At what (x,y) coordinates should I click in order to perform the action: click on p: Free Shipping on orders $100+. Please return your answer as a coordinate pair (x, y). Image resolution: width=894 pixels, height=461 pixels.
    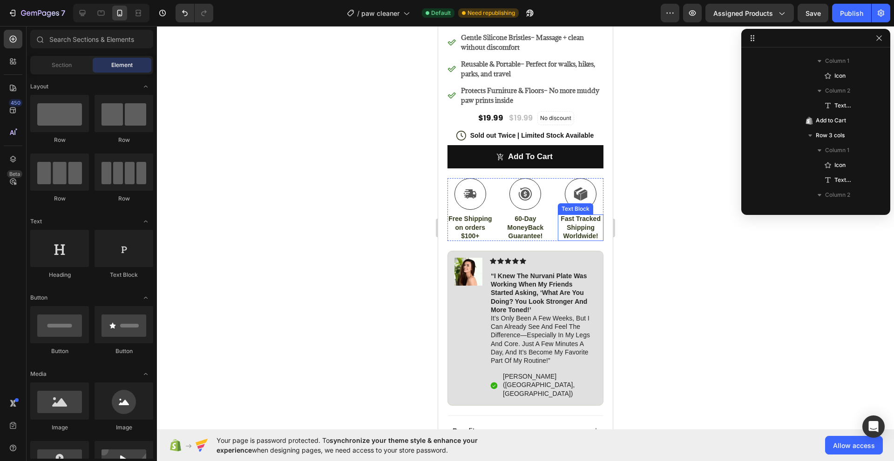
    Looking at the image, I should click on (32, 201).